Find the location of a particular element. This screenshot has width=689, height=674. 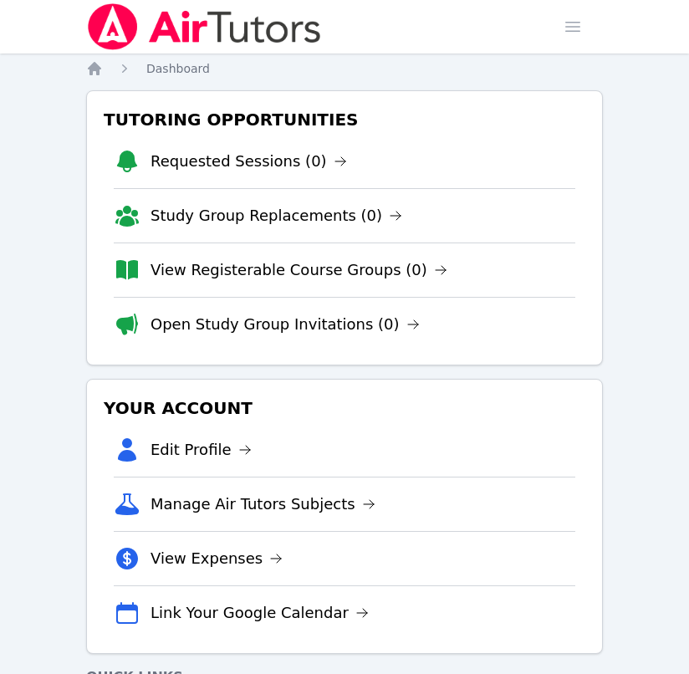

a: View Registerable Course Groups (0) is located at coordinates (299, 270).